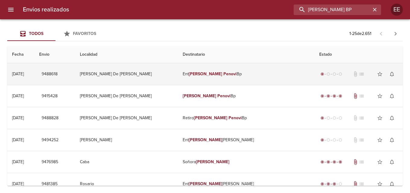 This screenshot has width=410, height=193. I want to click on td: Soñora, so click(246, 162).